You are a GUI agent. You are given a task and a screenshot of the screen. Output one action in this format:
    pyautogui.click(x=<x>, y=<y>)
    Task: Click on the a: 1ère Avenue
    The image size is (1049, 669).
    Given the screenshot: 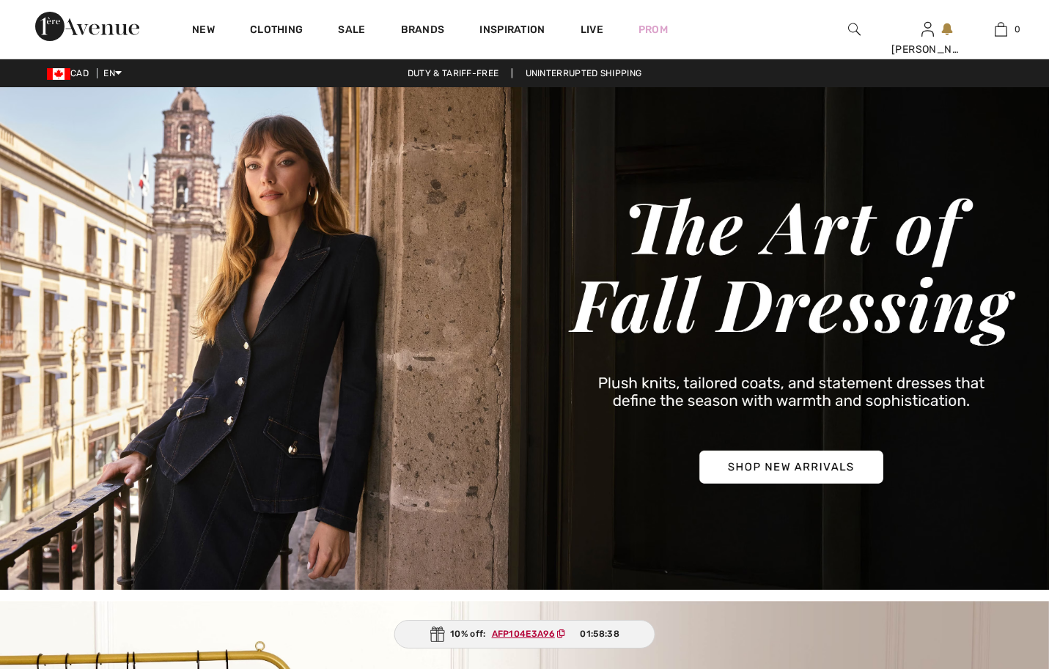 What is the action you would take?
    pyautogui.click(x=87, y=26)
    